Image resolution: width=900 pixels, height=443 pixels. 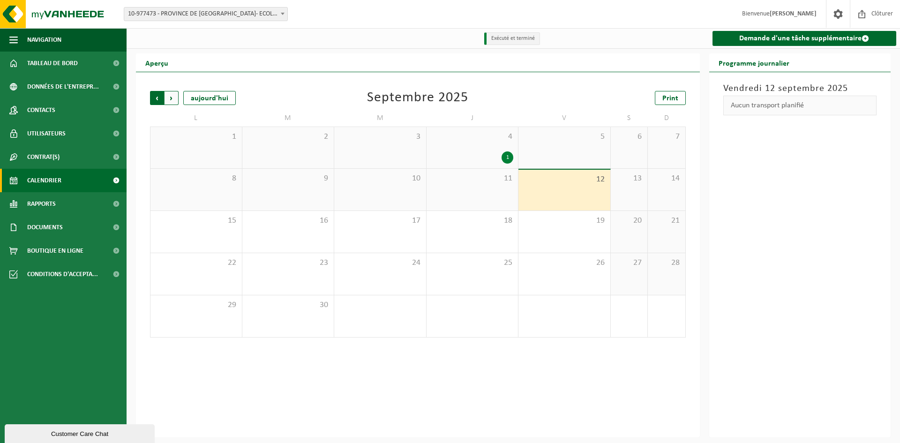 What do you see at coordinates (564, 118) in the screenshot?
I see `td: V` at bounding box center [564, 118].